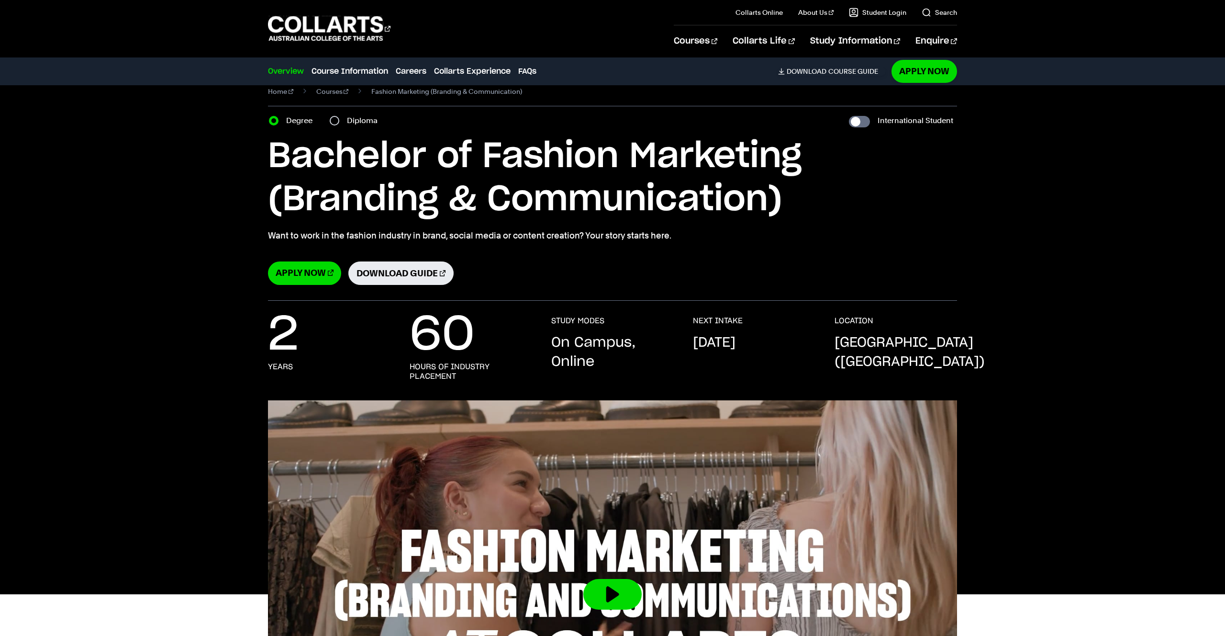 Image resolution: width=1225 pixels, height=636 pixels. Describe the element at coordinates (401, 273) in the screenshot. I see `a: Download Guide` at that location.